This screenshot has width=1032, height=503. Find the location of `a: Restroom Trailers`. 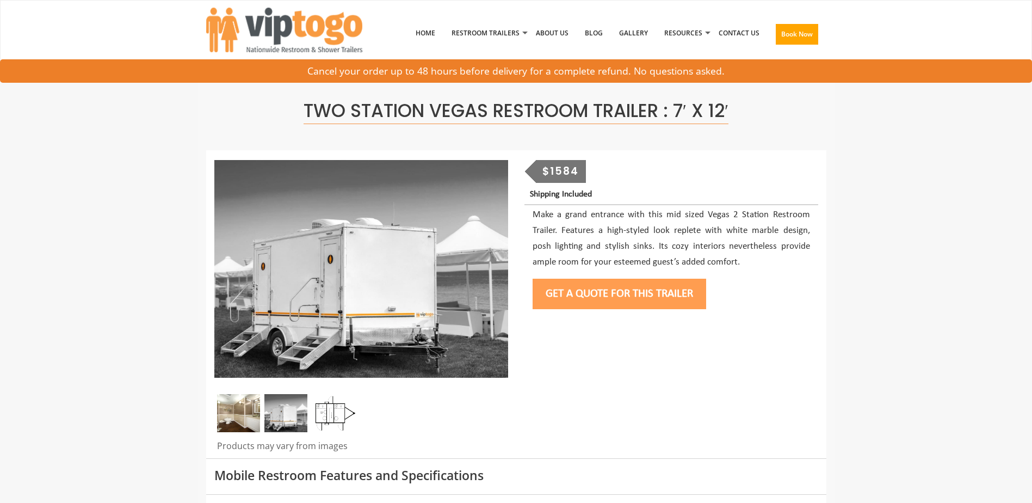

a: Restroom Trailers is located at coordinates (485, 33).